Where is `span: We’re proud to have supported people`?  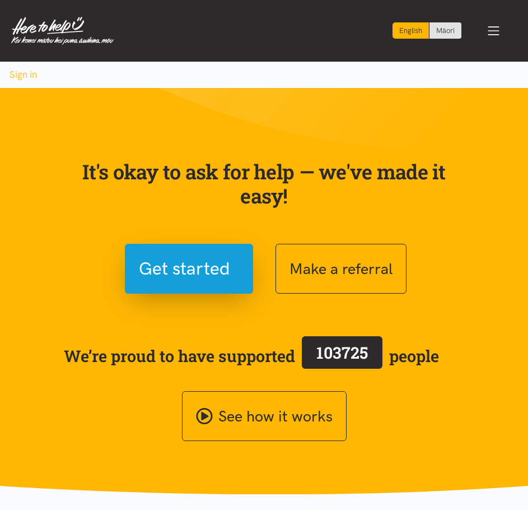 span: We’re proud to have supported people is located at coordinates (252, 356).